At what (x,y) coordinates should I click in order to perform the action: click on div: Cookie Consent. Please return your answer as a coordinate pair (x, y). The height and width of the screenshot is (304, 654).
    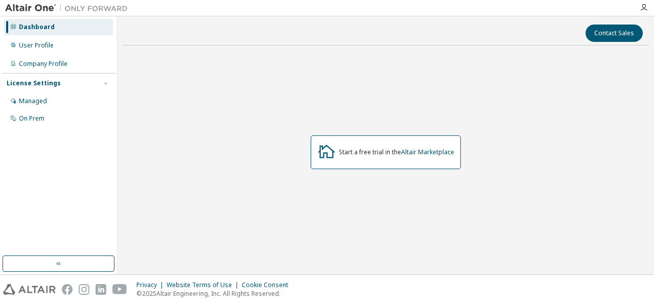
    Looking at the image, I should click on (268, 285).